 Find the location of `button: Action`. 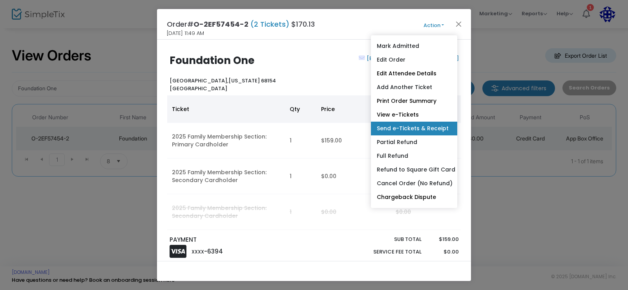

button: Action is located at coordinates (434, 26).